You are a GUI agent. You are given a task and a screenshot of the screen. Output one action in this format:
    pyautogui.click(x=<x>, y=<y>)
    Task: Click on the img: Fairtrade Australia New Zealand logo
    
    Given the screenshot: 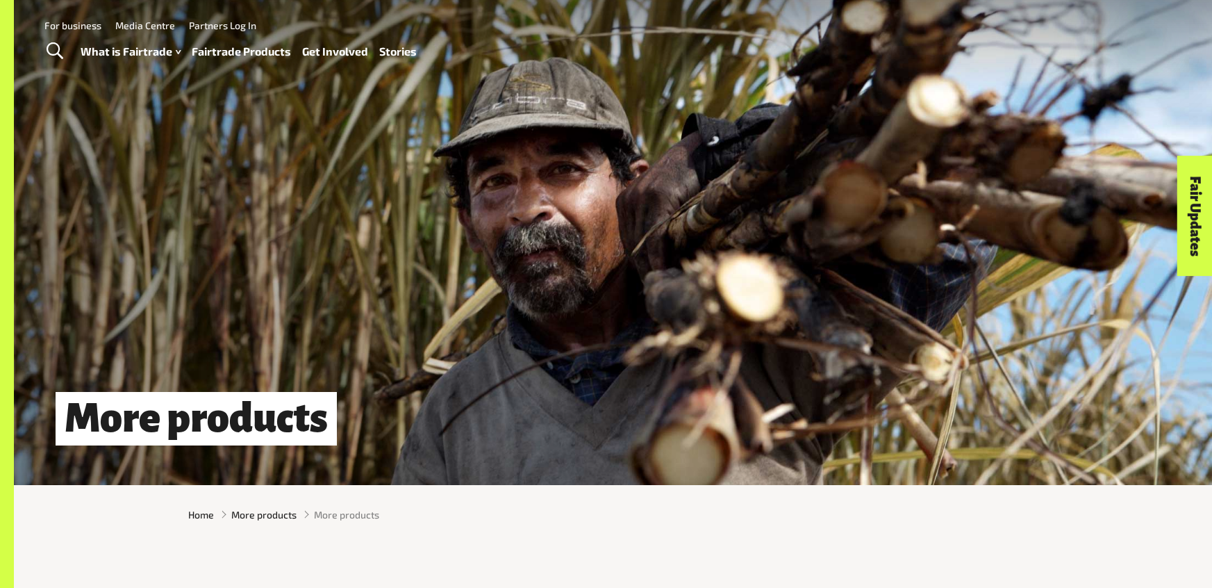 What is the action you would take?
    pyautogui.click(x=1146, y=47)
    